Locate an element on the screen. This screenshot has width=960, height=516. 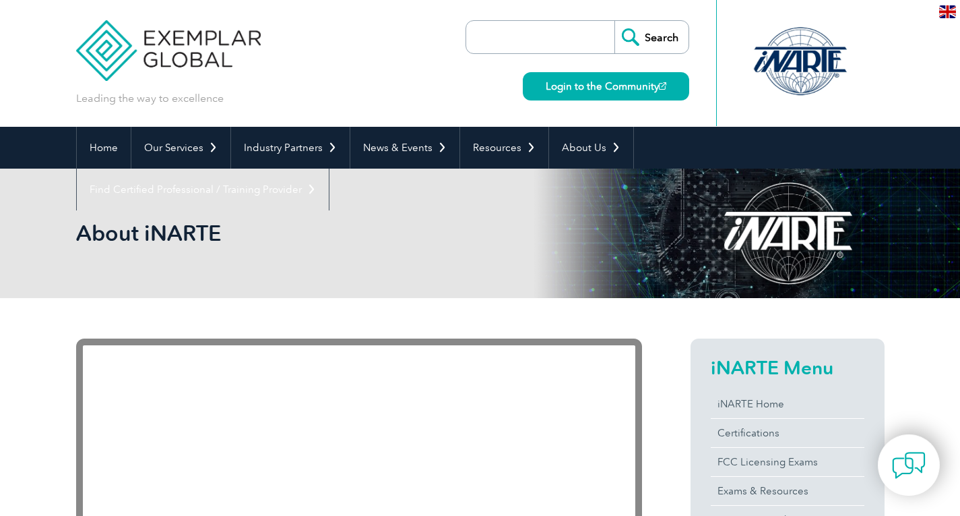
p: Leading the way to excellence is located at coordinates (150, 98).